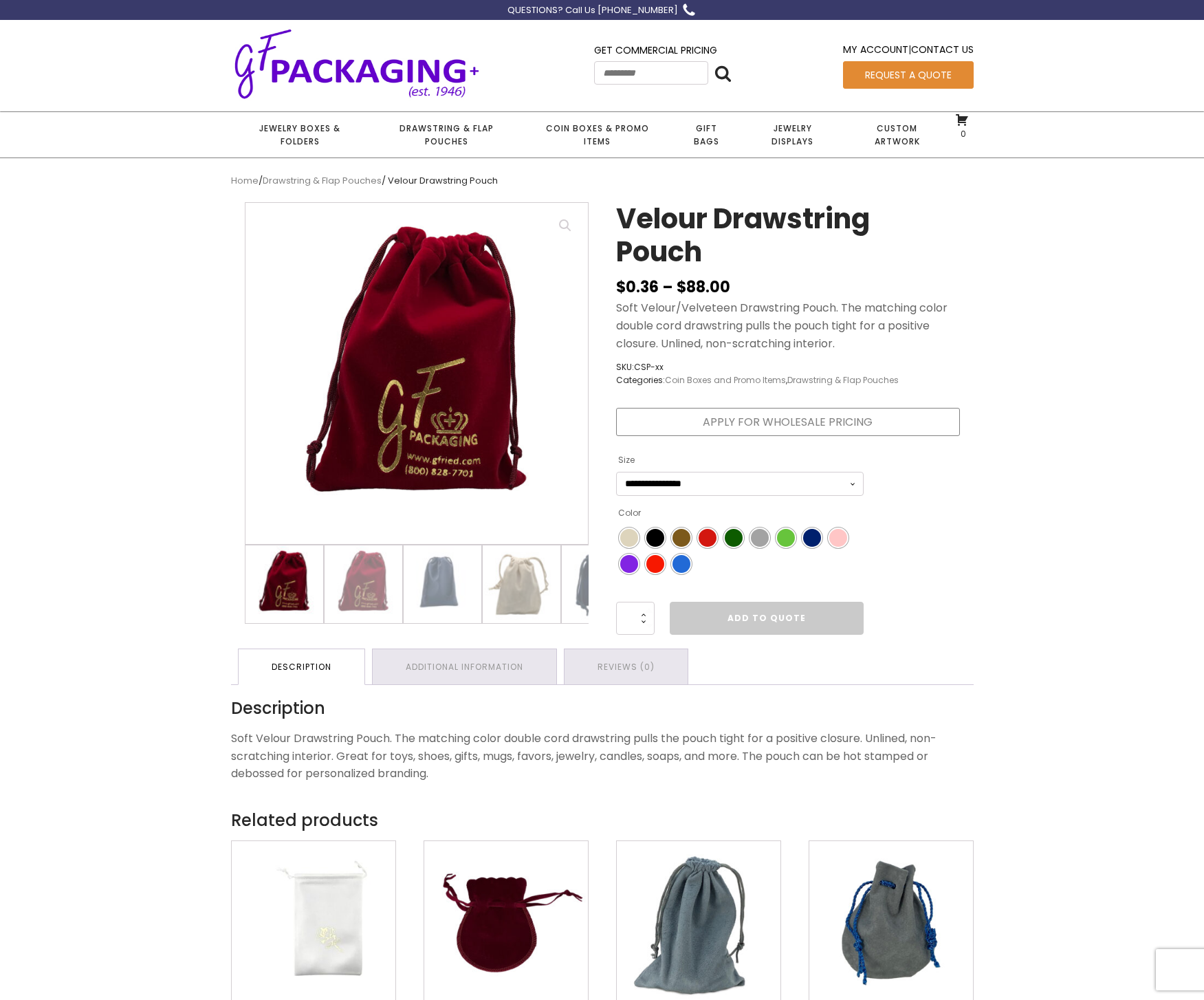 This screenshot has height=1000, width=1204. I want to click on a: Reviews (0), so click(626, 666).